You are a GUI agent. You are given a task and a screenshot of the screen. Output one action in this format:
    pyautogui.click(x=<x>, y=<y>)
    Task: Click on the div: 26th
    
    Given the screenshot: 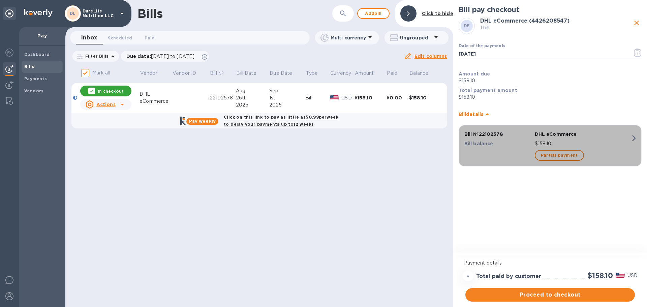 What is the action you would take?
    pyautogui.click(x=253, y=98)
    